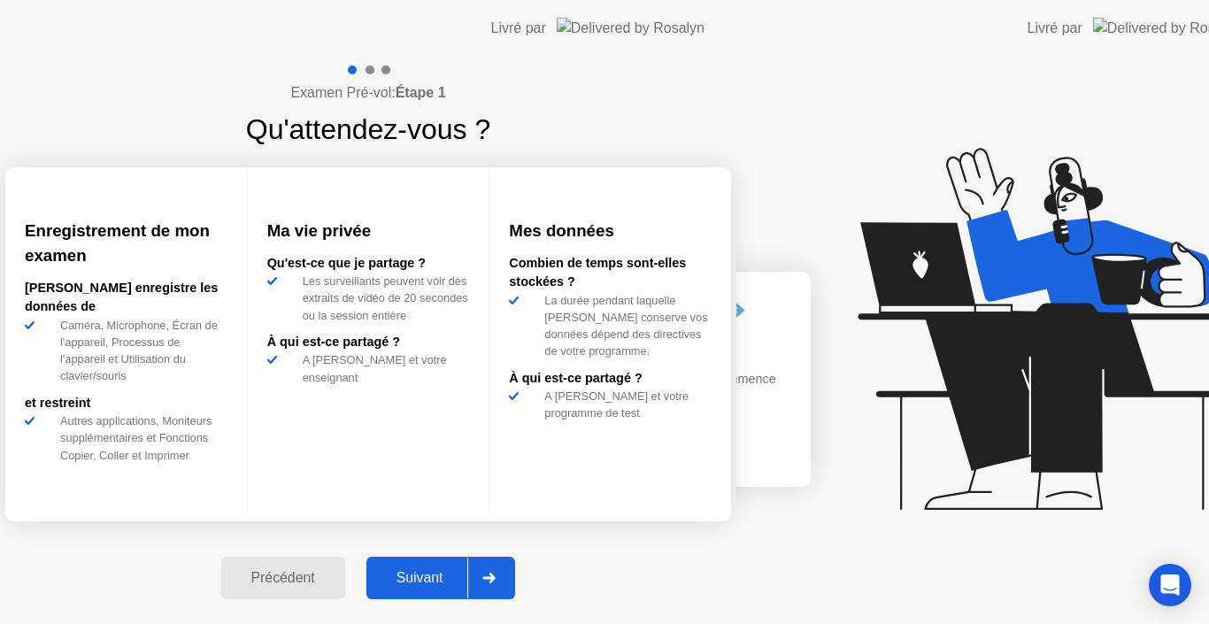  What do you see at coordinates (441, 578) in the screenshot?
I see `button: Suivant` at bounding box center [441, 578].